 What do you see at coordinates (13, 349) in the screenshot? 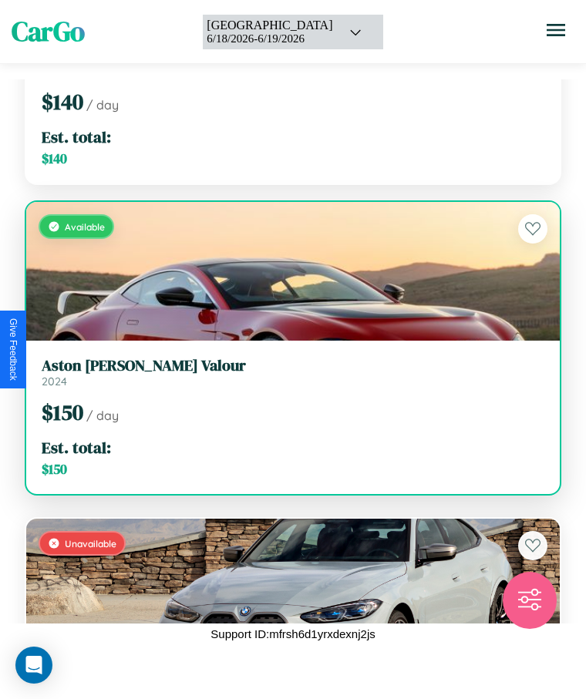
I see `div: Give Feedback` at bounding box center [13, 349].